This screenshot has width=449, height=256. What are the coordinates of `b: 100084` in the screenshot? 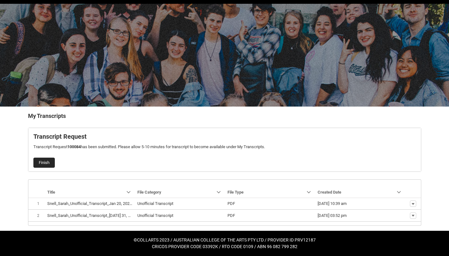 It's located at (74, 147).